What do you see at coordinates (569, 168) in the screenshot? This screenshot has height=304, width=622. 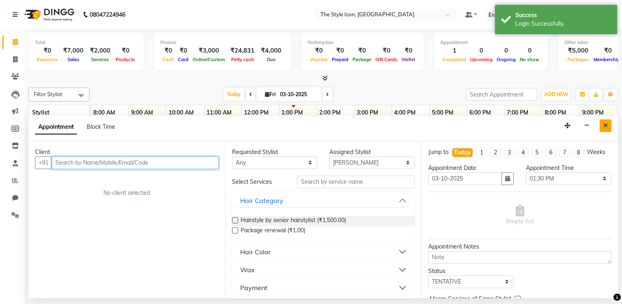 I see `div: Appointment Time` at bounding box center [569, 168].